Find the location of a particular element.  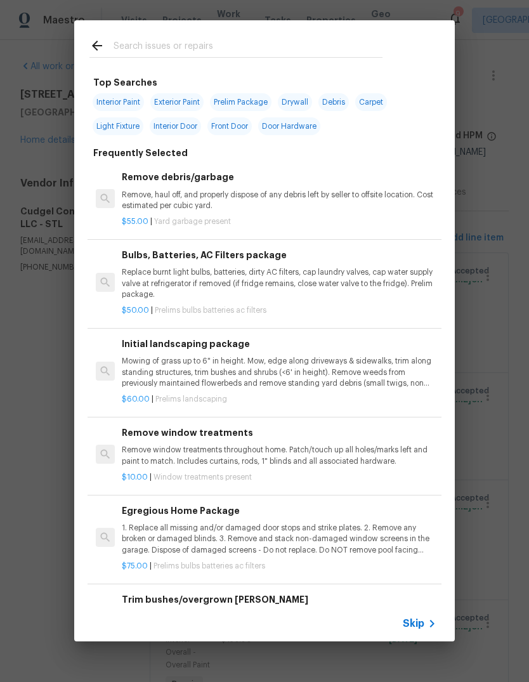

p: Replace burnt light bulbs, batteries, dirty AC filters, cap laundry valves, cap water supply valv... is located at coordinates (279, 283).